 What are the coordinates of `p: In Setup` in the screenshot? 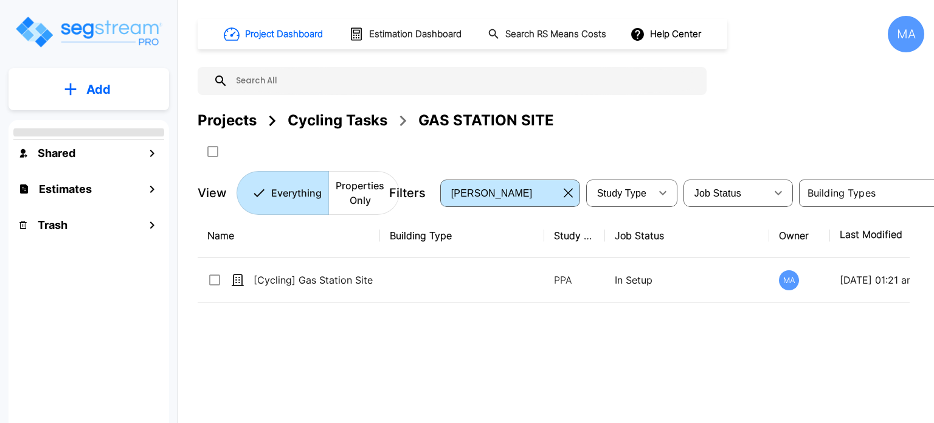 It's located at (687, 280).